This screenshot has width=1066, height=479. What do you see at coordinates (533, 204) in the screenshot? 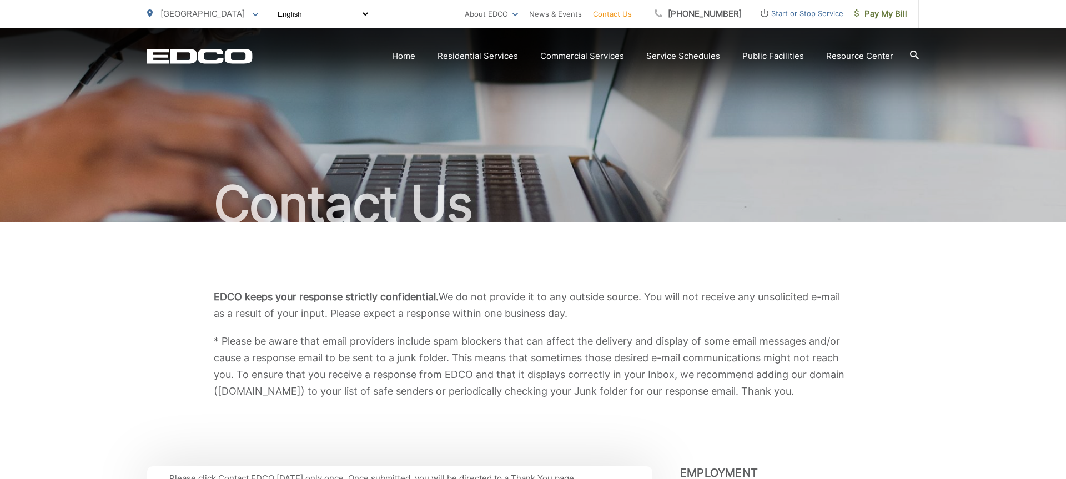
I see `h1: Contact Us` at bounding box center [533, 204].